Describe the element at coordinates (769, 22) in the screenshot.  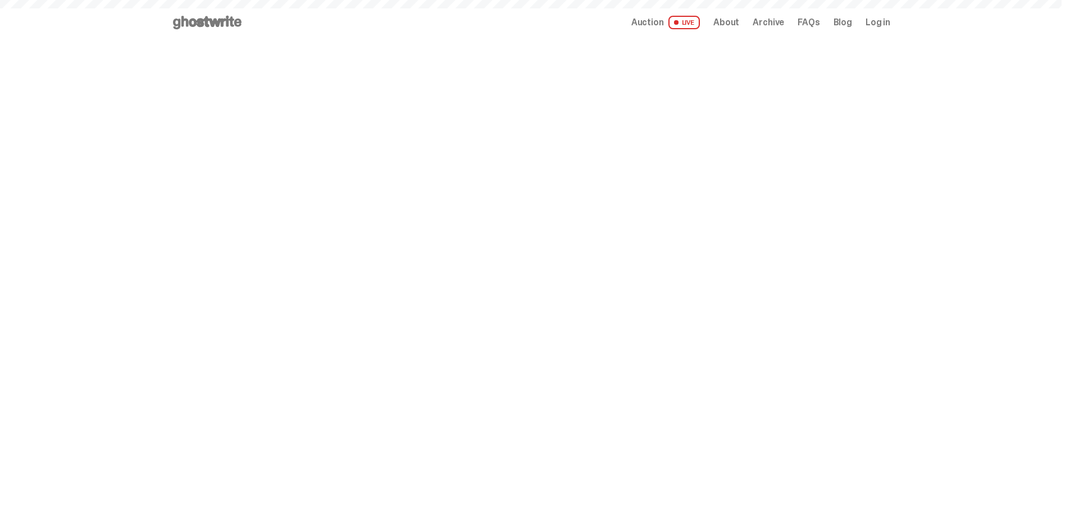
I see `span: Archive` at that location.